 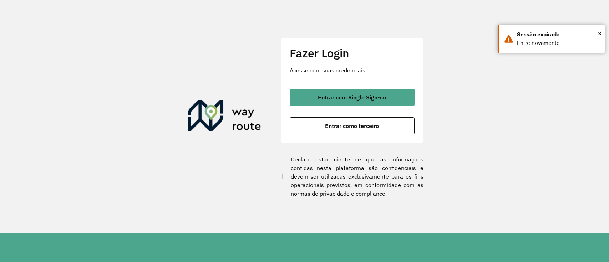 What do you see at coordinates (352, 176) in the screenshot?
I see `label: Declaro estar ciente de que as informações contidas nesta plataforma são confidenciais e devem se...` at bounding box center [352, 176].